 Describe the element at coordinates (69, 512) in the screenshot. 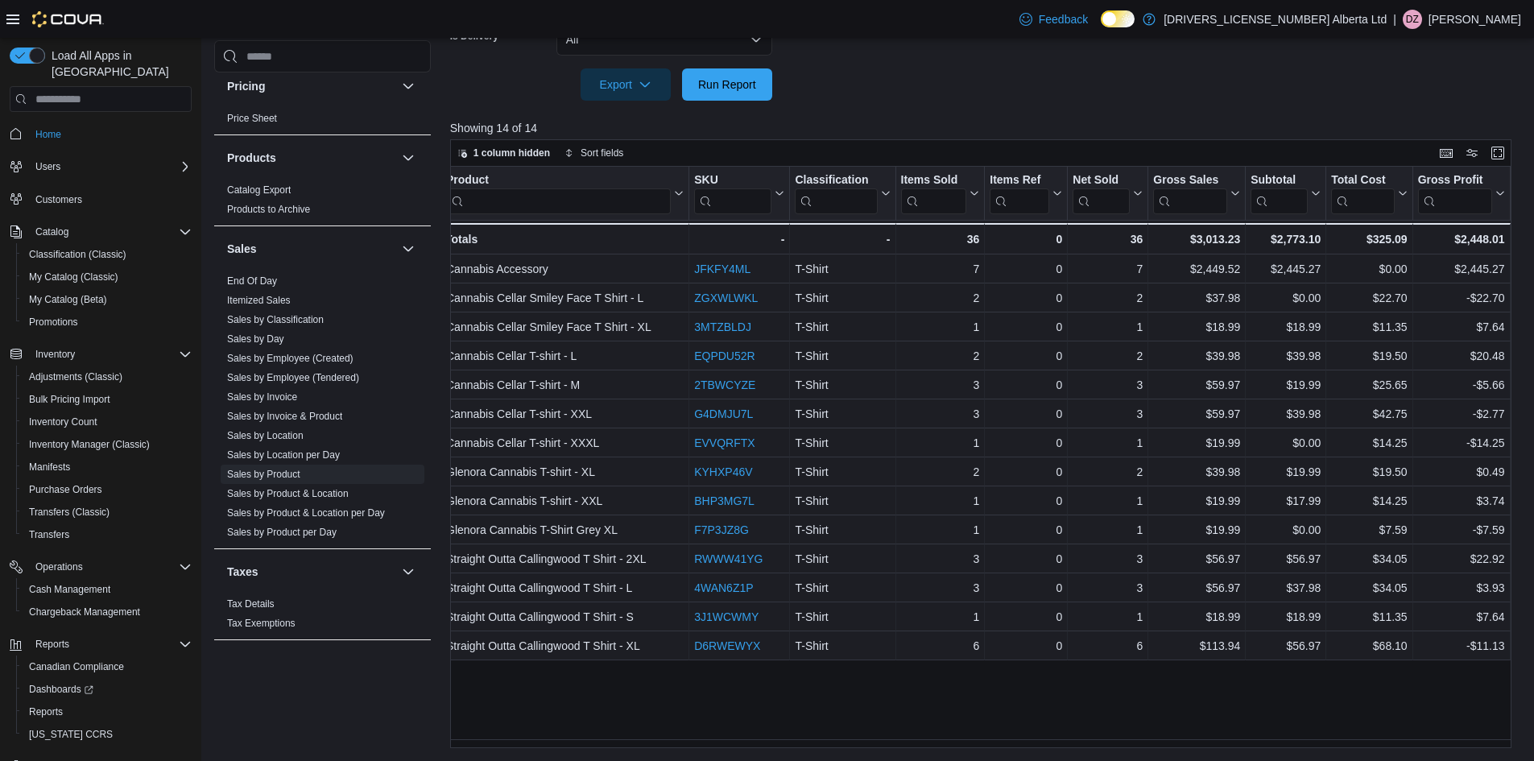

I see `span: Transfers (Classic)` at that location.